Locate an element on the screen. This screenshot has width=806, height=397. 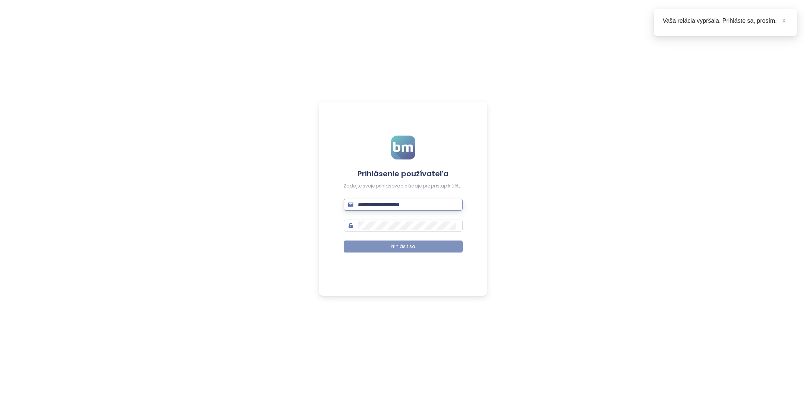
span: mail is located at coordinates (351, 205).